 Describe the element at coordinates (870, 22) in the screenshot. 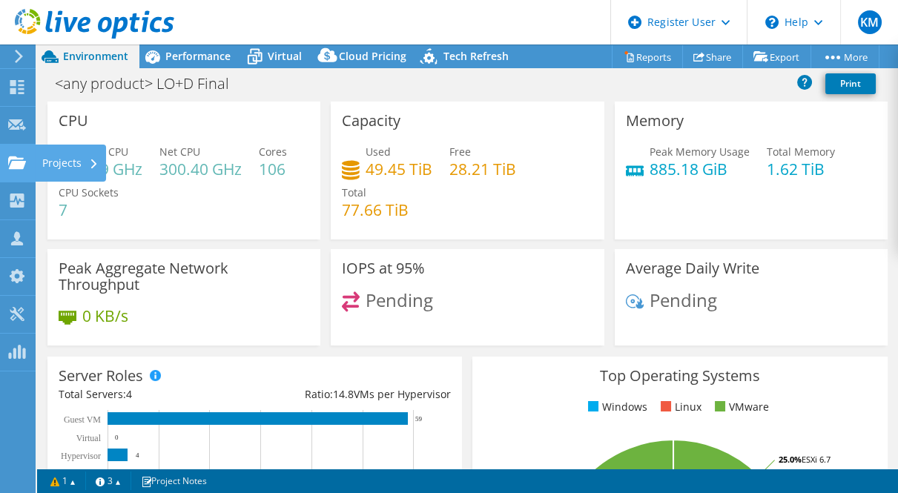

I see `span: KM` at that location.